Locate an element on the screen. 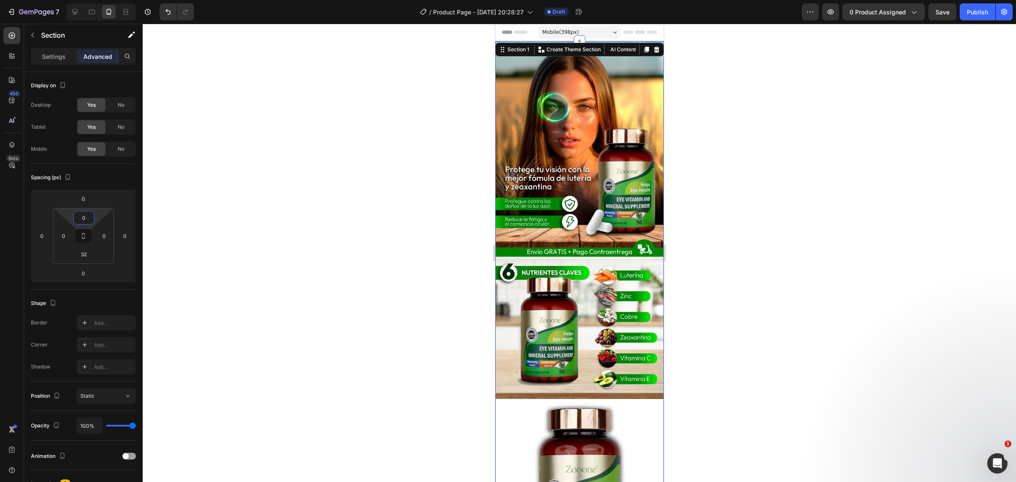 The image size is (1016, 482). div: Border is located at coordinates (39, 323).